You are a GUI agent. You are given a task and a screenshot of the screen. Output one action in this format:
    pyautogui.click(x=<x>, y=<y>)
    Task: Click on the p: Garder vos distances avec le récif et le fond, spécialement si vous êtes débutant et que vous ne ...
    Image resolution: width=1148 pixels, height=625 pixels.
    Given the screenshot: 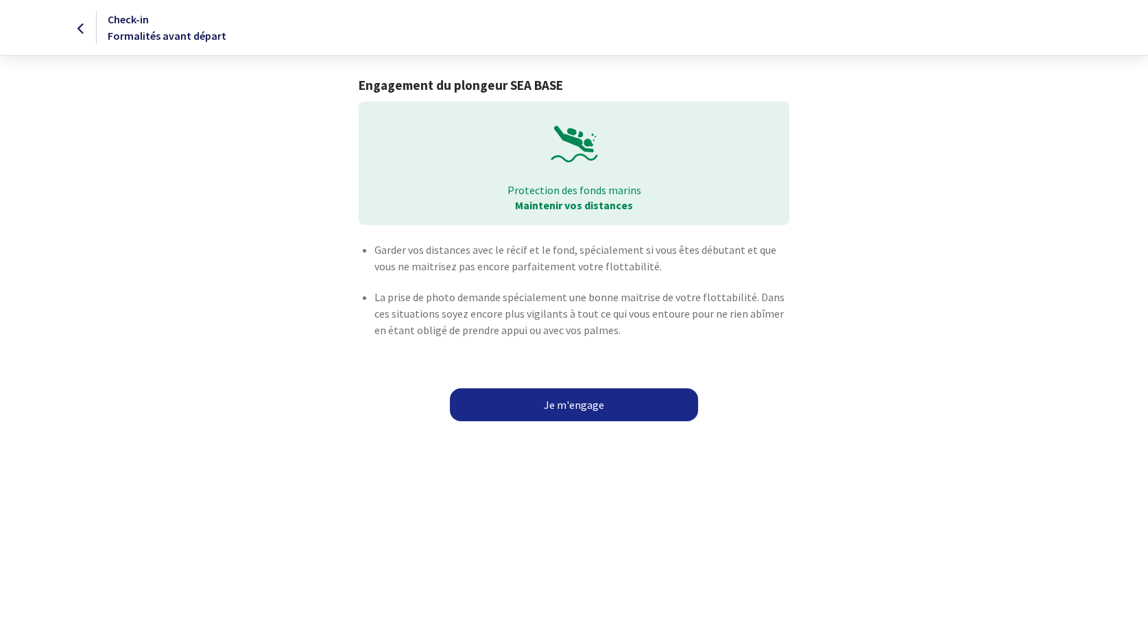 What is the action you would take?
    pyautogui.click(x=582, y=258)
    